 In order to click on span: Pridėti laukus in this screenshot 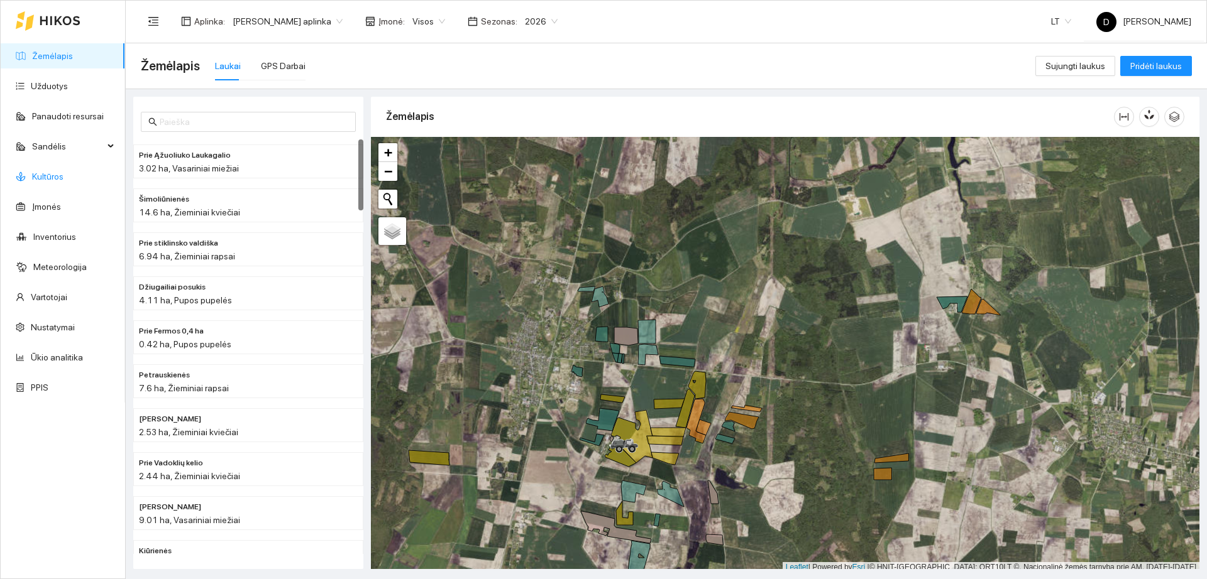, I will do `click(1156, 66)`.